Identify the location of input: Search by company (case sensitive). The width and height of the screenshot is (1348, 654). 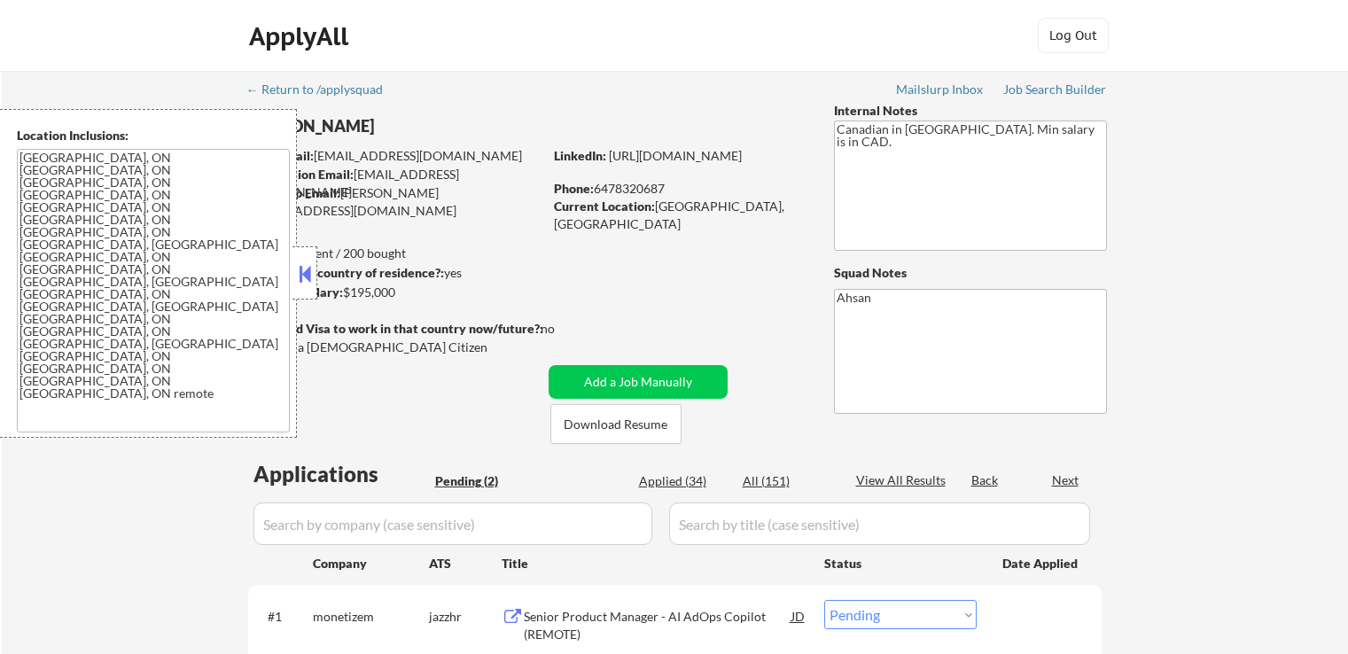
(453, 524).